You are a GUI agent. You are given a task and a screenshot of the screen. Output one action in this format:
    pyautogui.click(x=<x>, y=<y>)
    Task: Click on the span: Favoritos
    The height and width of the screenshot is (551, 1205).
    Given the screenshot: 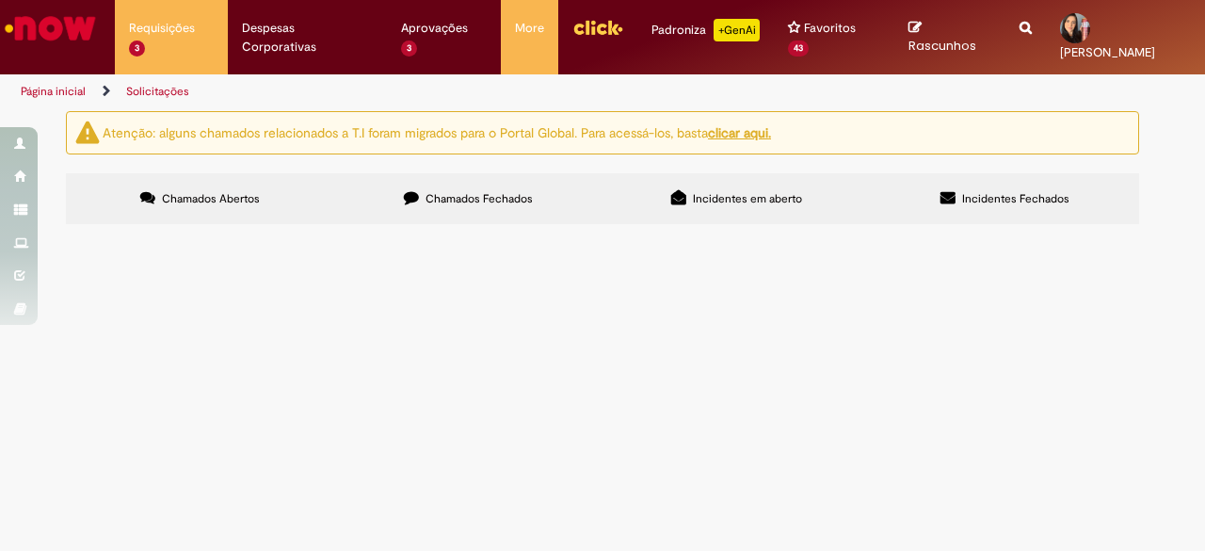 What is the action you would take?
    pyautogui.click(x=830, y=28)
    